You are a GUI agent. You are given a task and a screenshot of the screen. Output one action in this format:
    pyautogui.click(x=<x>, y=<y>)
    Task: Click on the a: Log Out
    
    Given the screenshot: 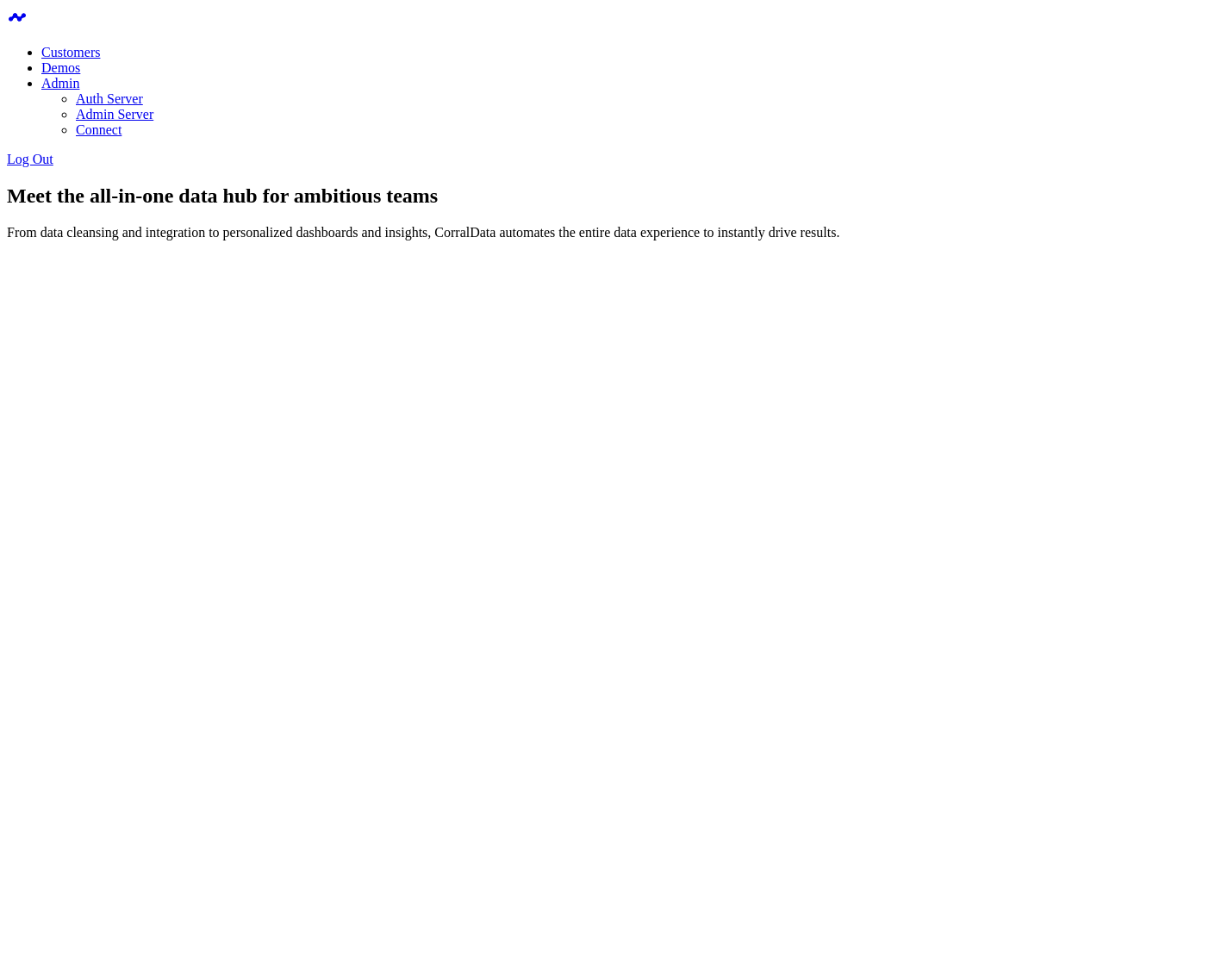 What is the action you would take?
    pyautogui.click(x=30, y=159)
    